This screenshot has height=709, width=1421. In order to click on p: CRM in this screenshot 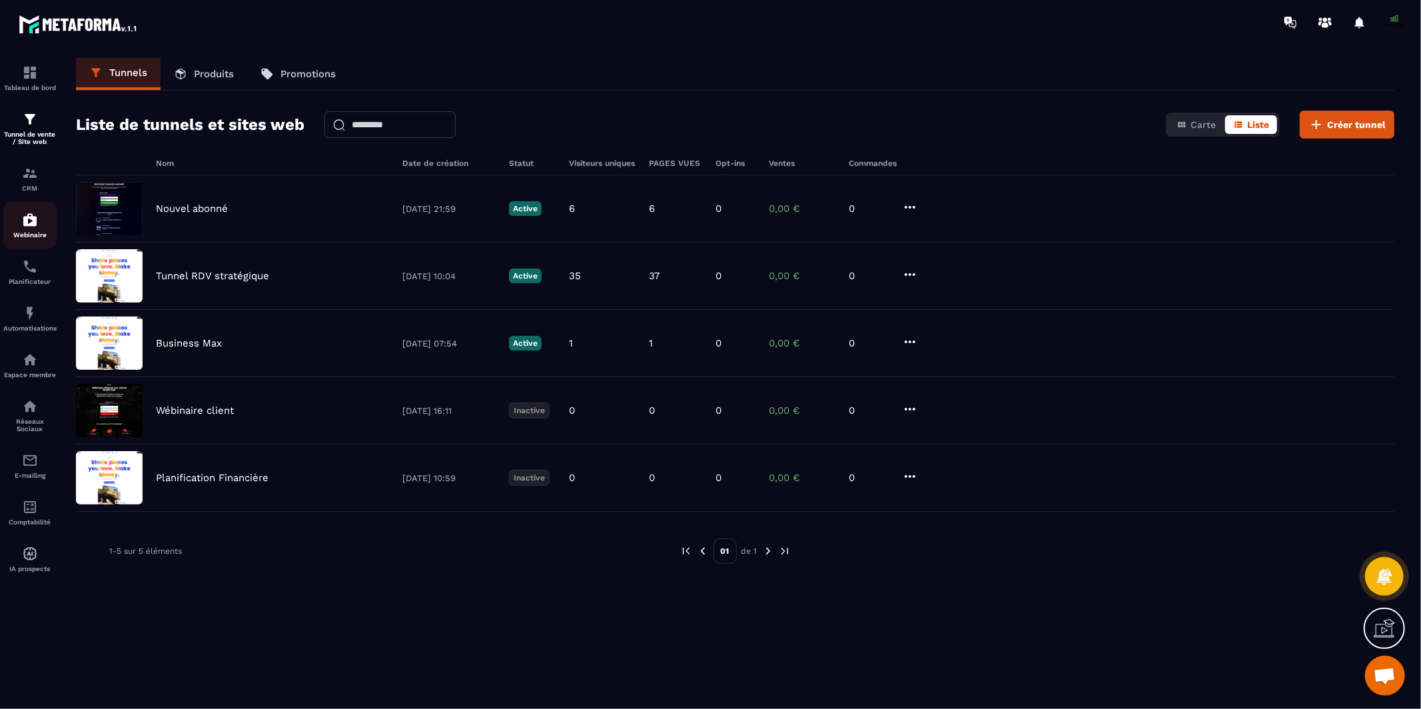, I will do `click(30, 188)`.